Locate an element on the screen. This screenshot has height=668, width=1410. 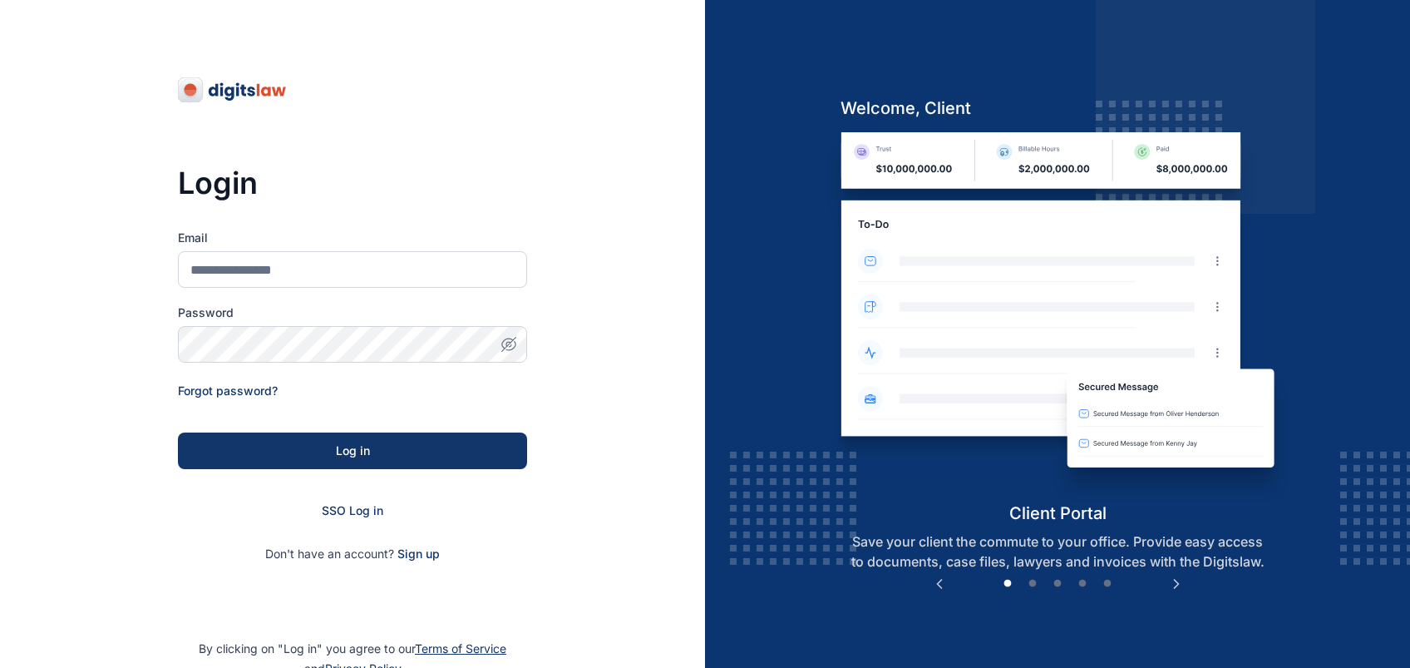
h5: welcome, client is located at coordinates (1058, 108).